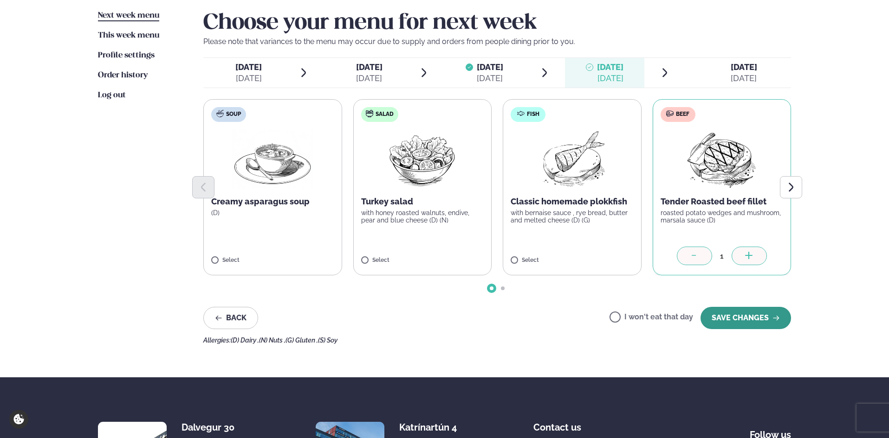 The height and width of the screenshot is (438, 889). Describe the element at coordinates (122, 76) in the screenshot. I see `a: Order history` at that location.